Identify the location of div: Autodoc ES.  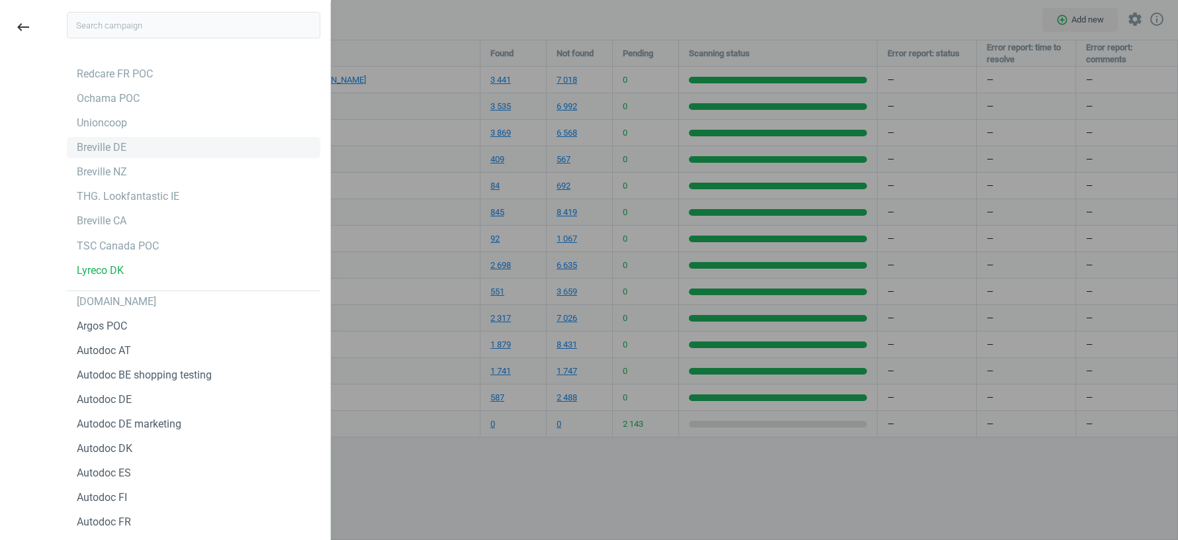
(104, 473).